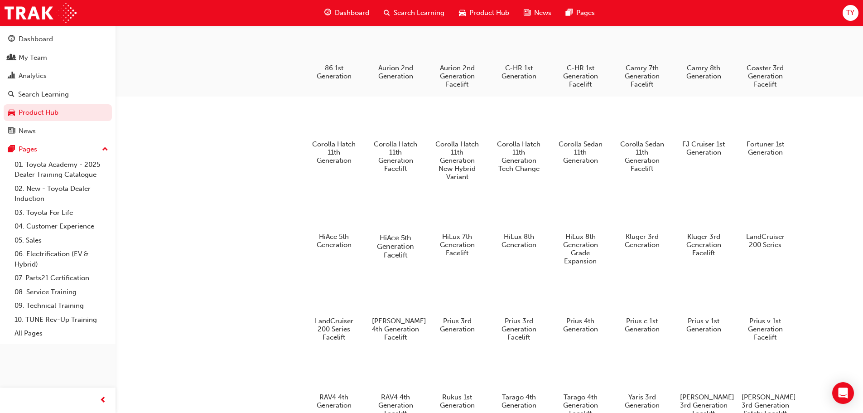  Describe the element at coordinates (765, 241) in the screenshot. I see `h5: LandCruiser 200 Series` at that location.